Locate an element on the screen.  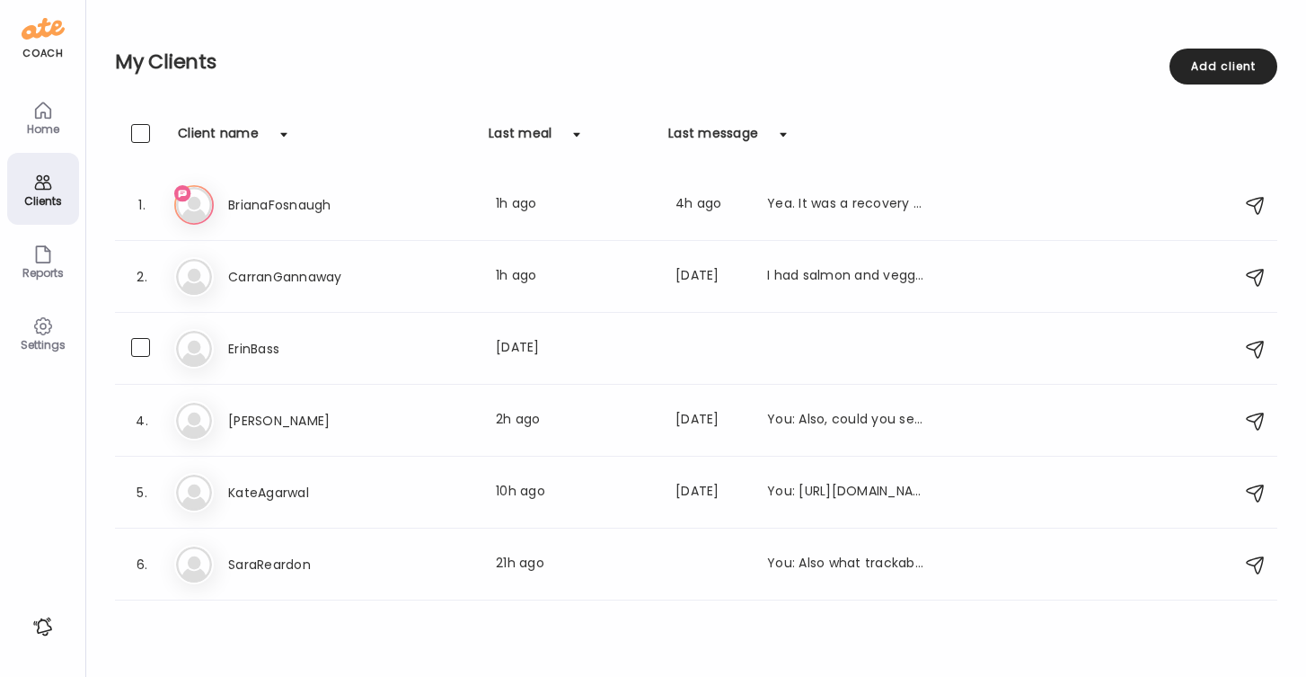
div: You: Also, could you send me the name of your hormone supplement? Ty! is located at coordinates (846, 421).